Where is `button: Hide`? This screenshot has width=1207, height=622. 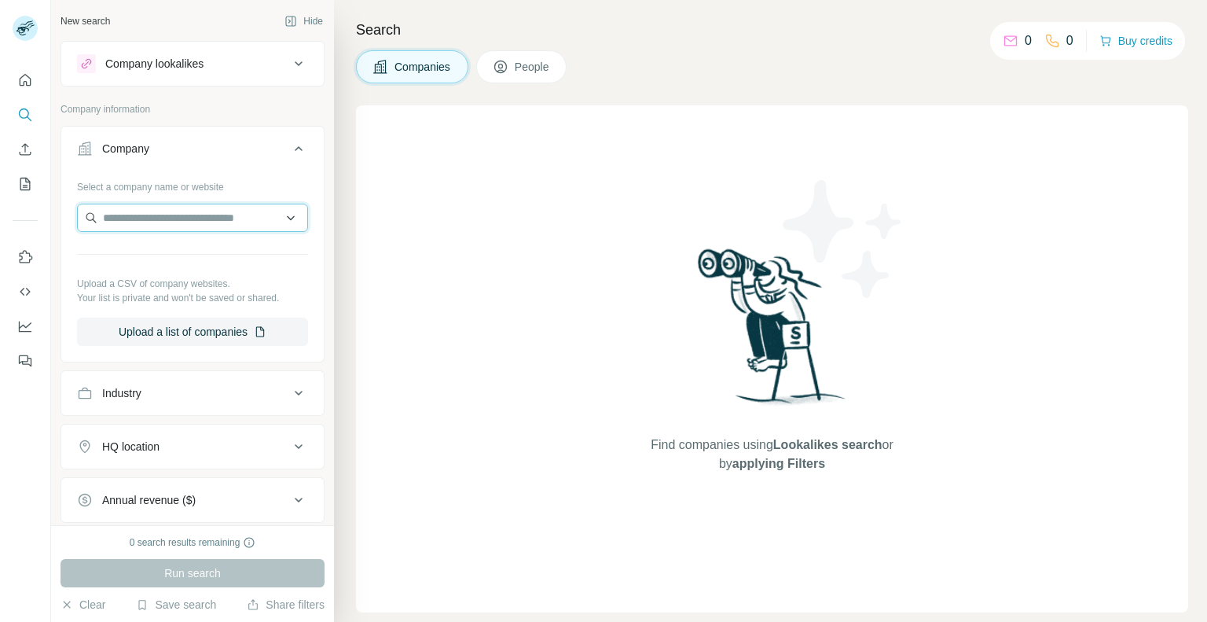
button: Hide is located at coordinates (303, 21).